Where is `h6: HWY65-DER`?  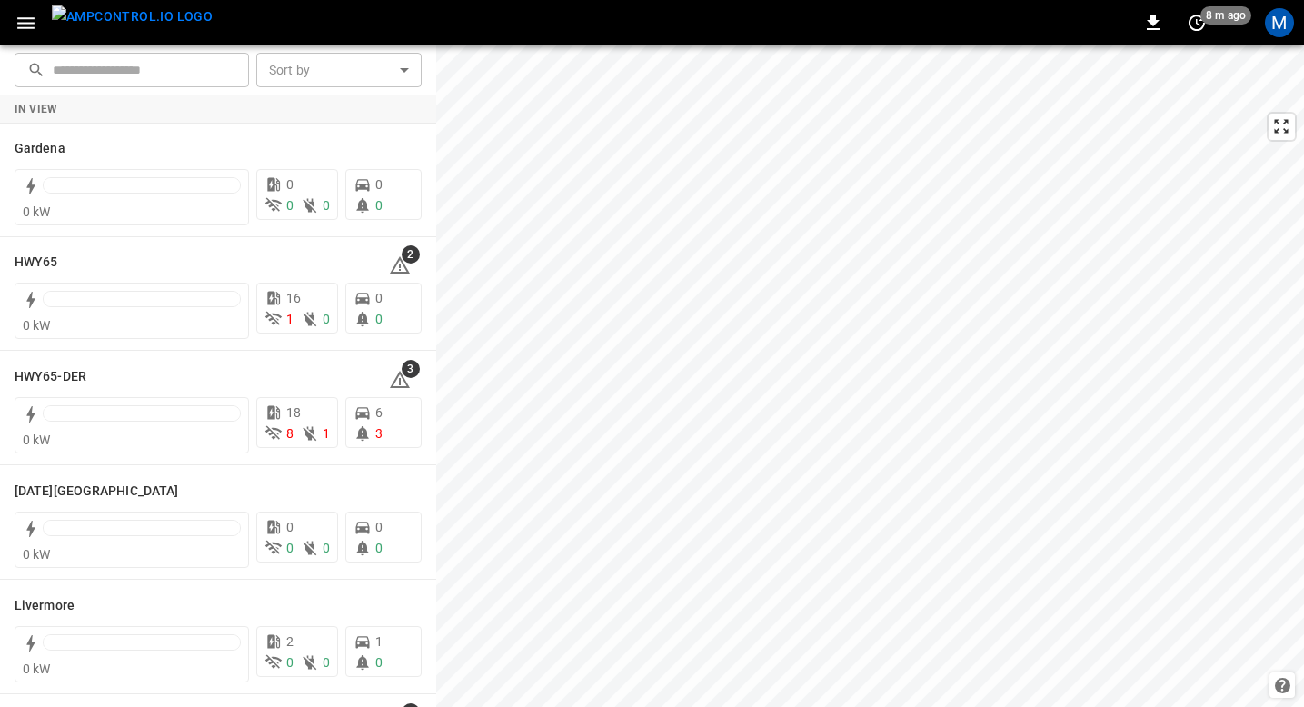
h6: HWY65-DER is located at coordinates (50, 377).